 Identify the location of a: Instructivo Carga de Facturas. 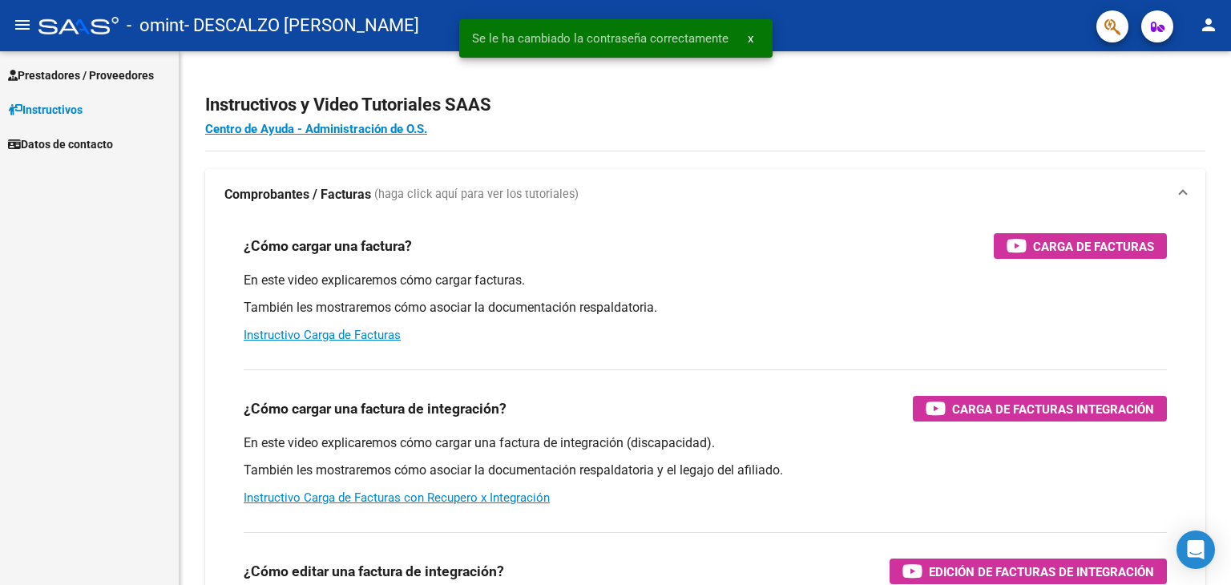
(322, 335).